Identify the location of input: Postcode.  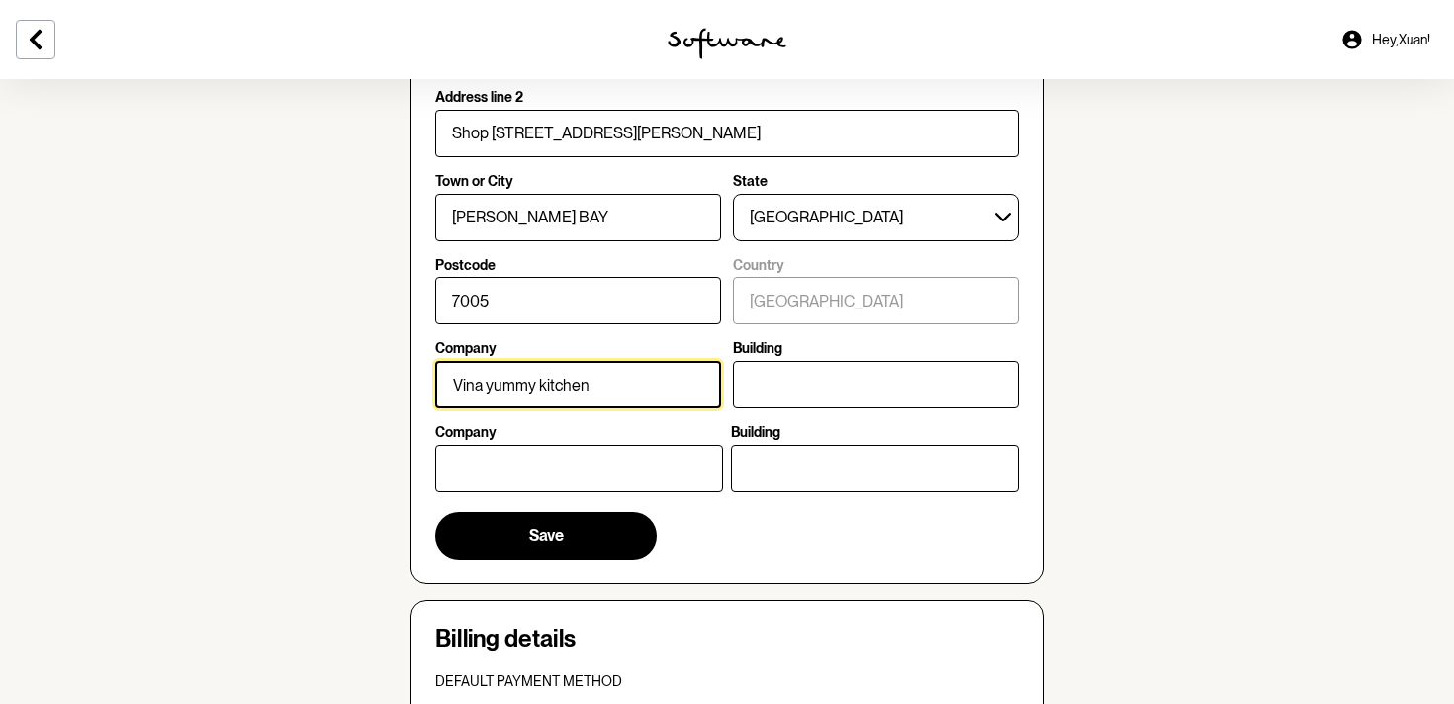
(577, 301).